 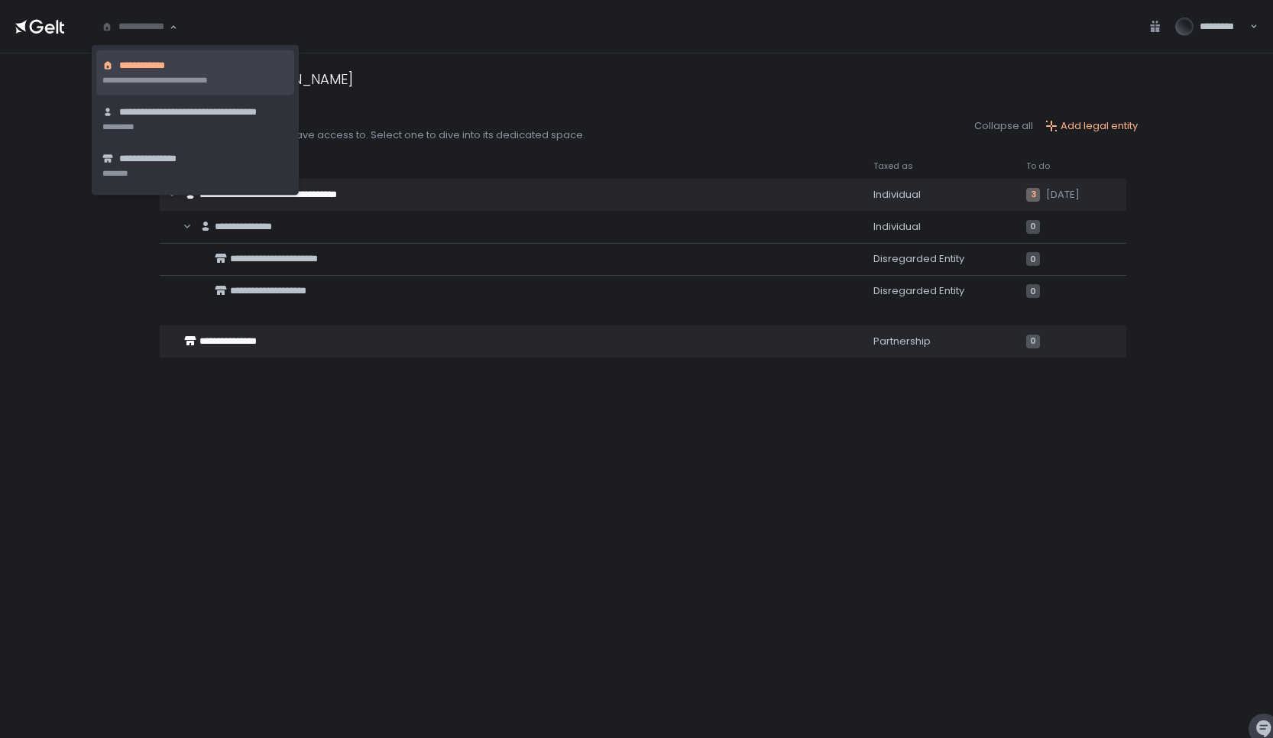 What do you see at coordinates (893, 166) in the screenshot?
I see `span: Taxed as` at bounding box center [893, 166].